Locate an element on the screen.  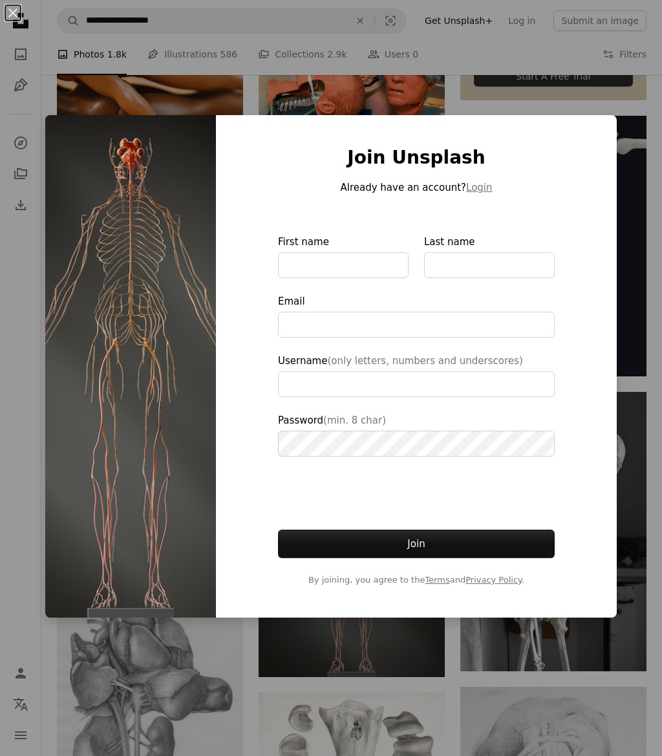
input: First name is located at coordinates (343, 265).